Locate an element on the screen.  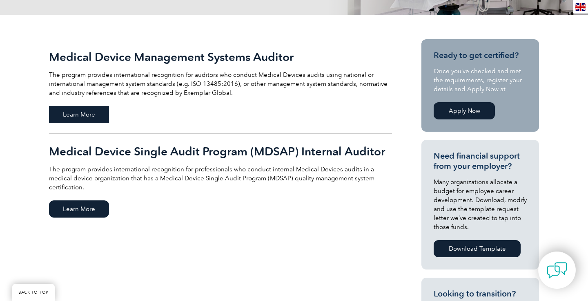
a: Medical Device Management Systems Auditor The program provides international recognition for audi... is located at coordinates (220, 86).